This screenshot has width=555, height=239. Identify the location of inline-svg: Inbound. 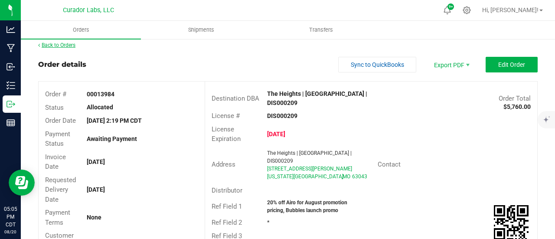
(11, 67).